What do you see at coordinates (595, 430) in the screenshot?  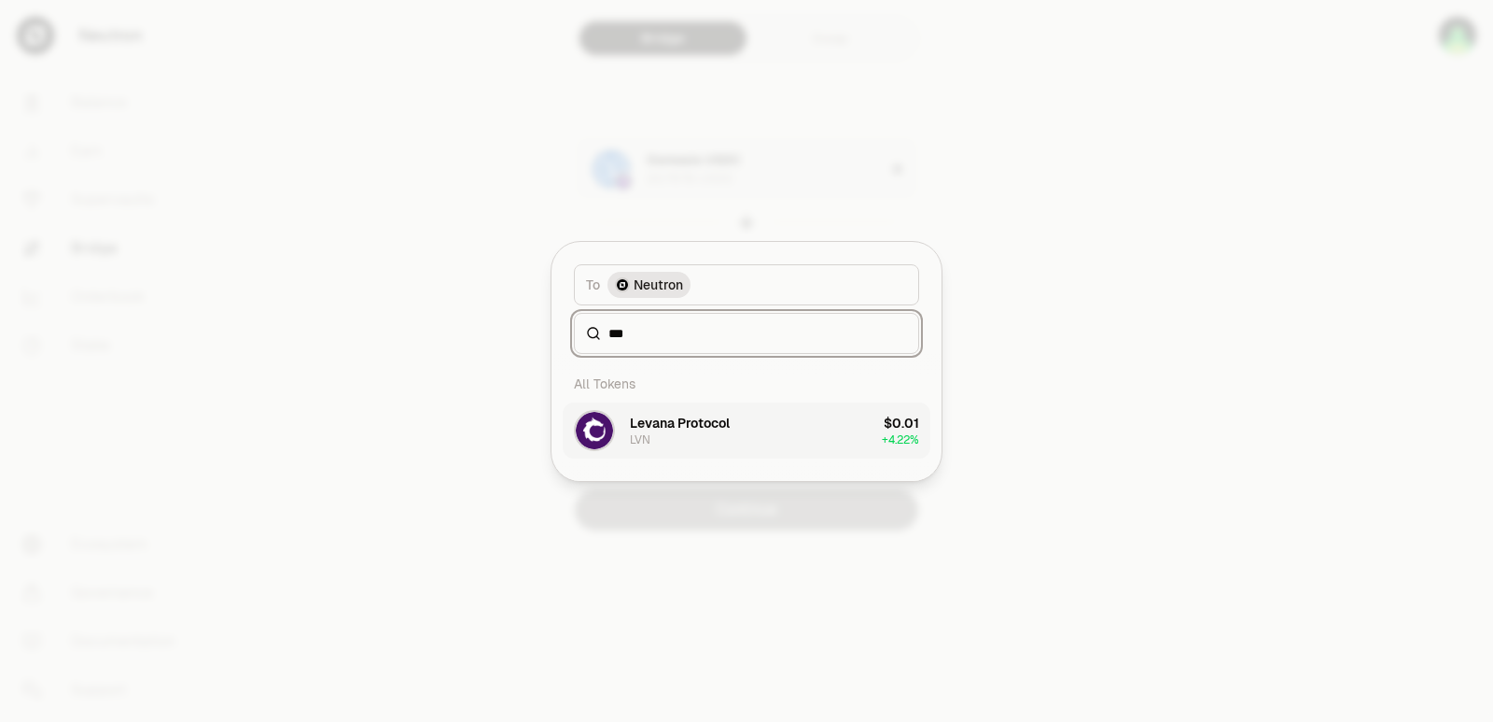 I see `img: LVN Logo` at bounding box center [595, 430].